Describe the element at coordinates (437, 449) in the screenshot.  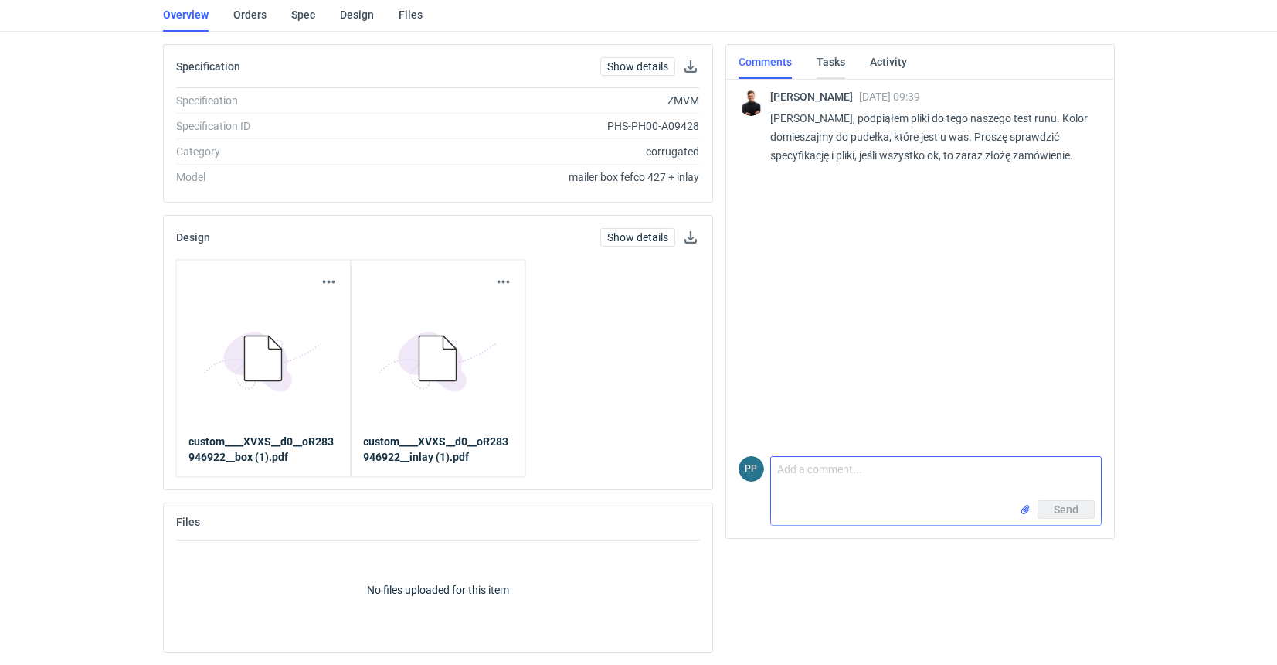
I see `a: custom____XVXS__d0__oR283946922__inlay (1).pdf` at that location.